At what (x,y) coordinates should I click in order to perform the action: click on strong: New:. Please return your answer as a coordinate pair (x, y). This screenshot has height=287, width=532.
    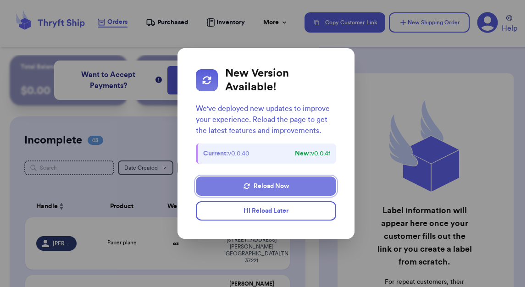
    Looking at the image, I should click on (303, 154).